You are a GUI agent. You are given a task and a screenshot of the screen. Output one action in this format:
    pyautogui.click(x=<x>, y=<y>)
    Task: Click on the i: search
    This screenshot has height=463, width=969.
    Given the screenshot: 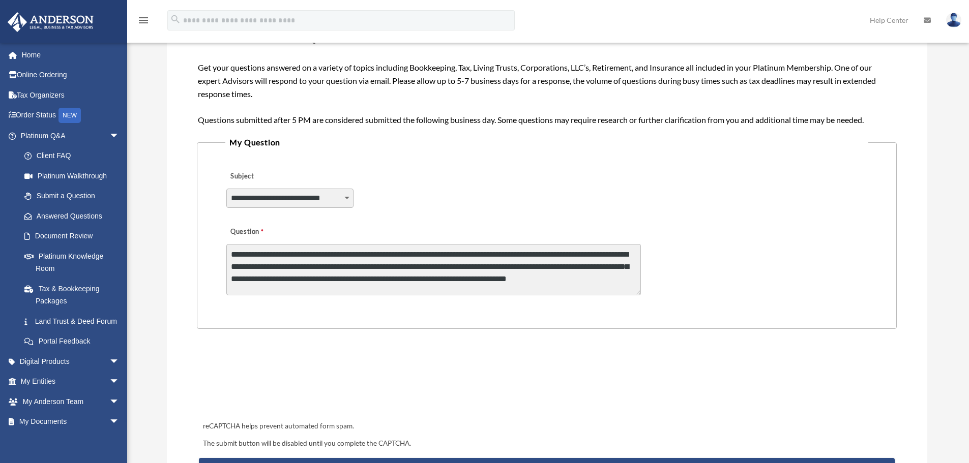 What is the action you would take?
    pyautogui.click(x=175, y=19)
    